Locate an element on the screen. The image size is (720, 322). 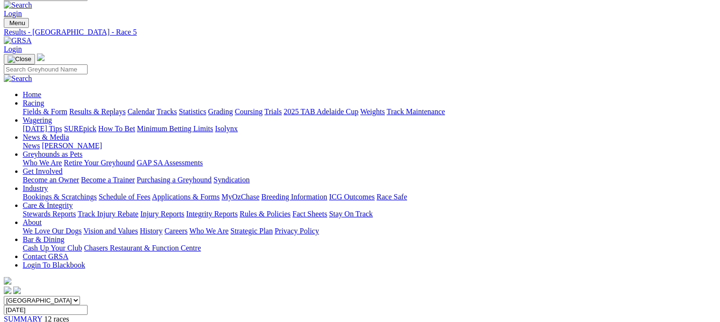
div: Wagering is located at coordinates (369, 129).